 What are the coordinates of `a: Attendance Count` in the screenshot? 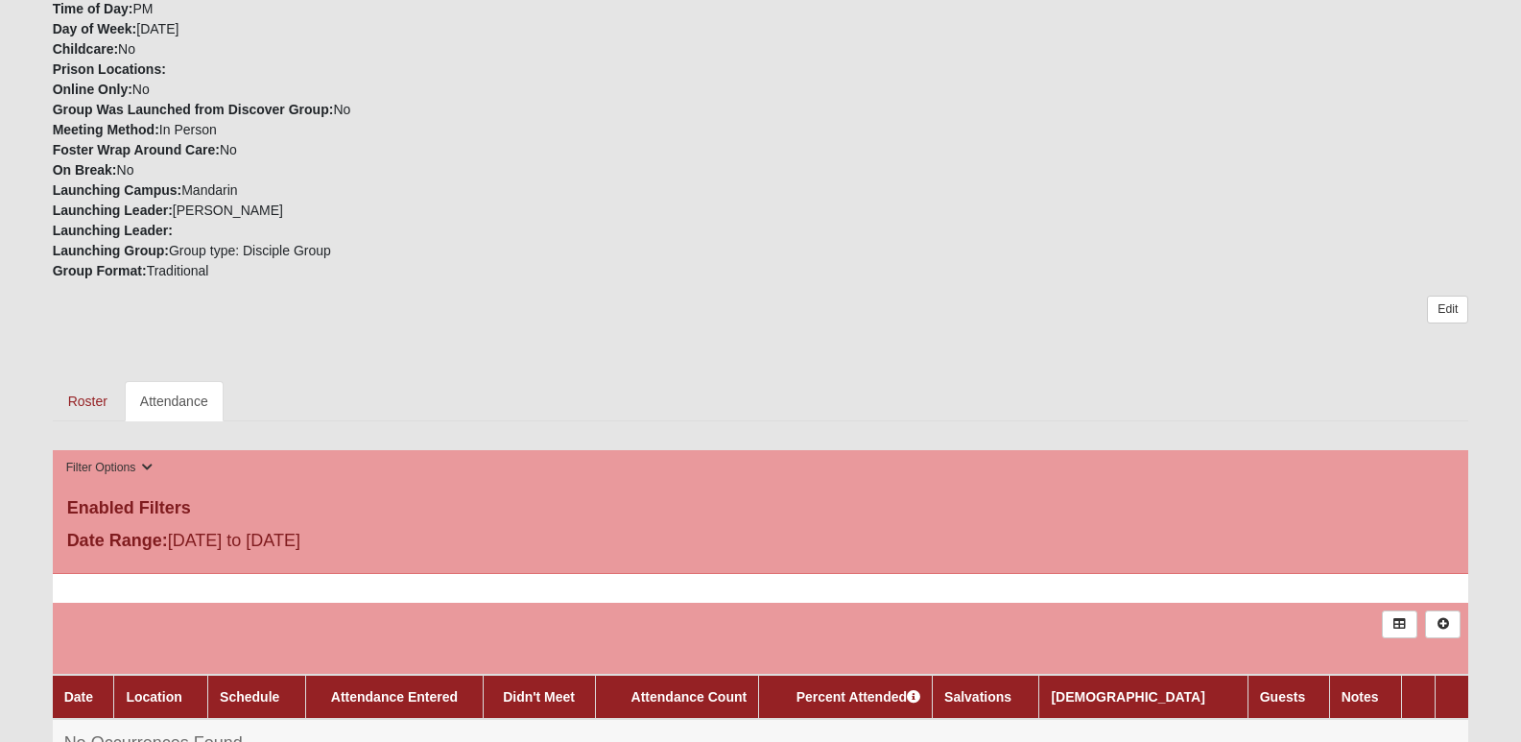 It's located at (689, 697).